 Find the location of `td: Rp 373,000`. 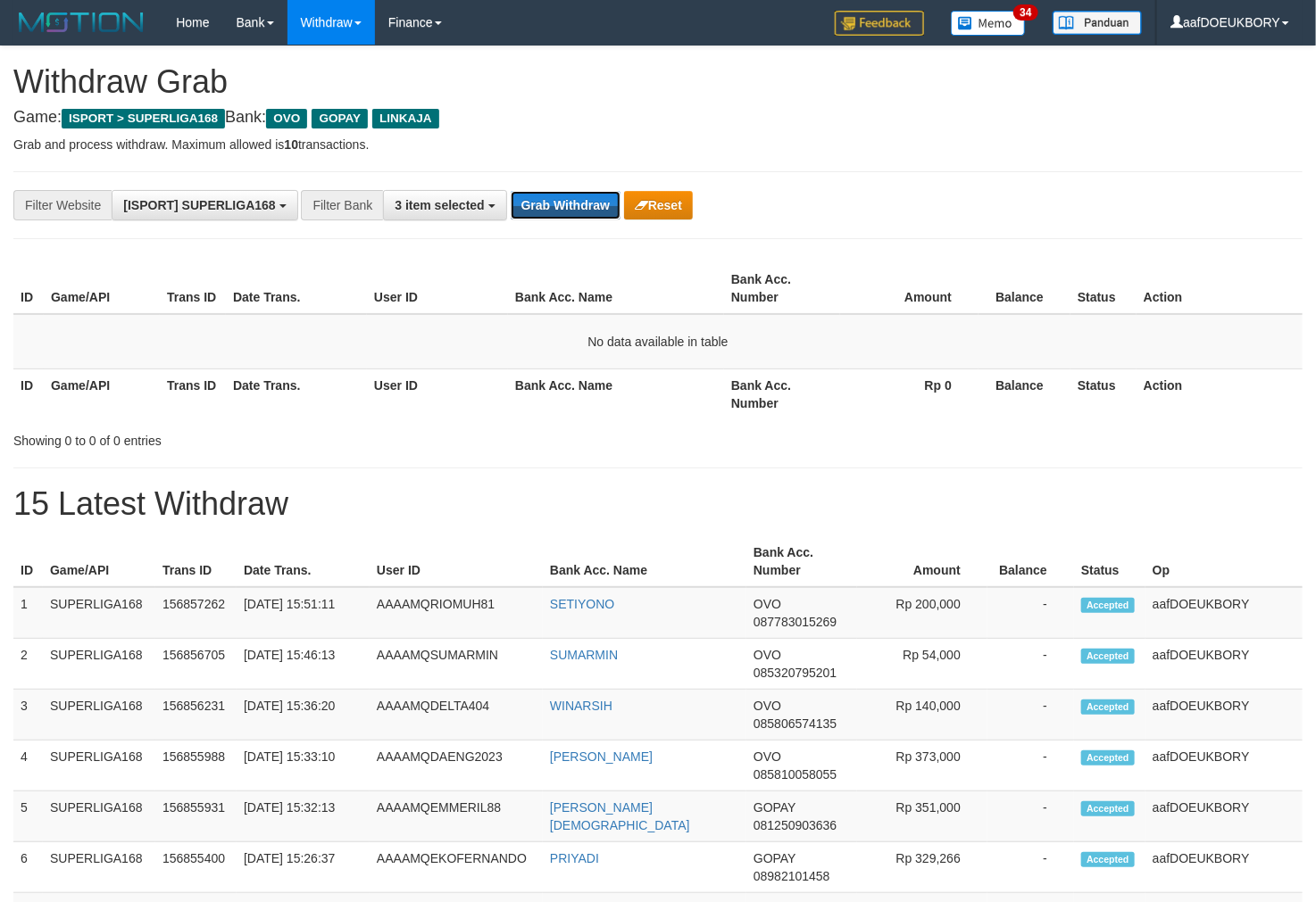

td: Rp 373,000 is located at coordinates (922, 766).